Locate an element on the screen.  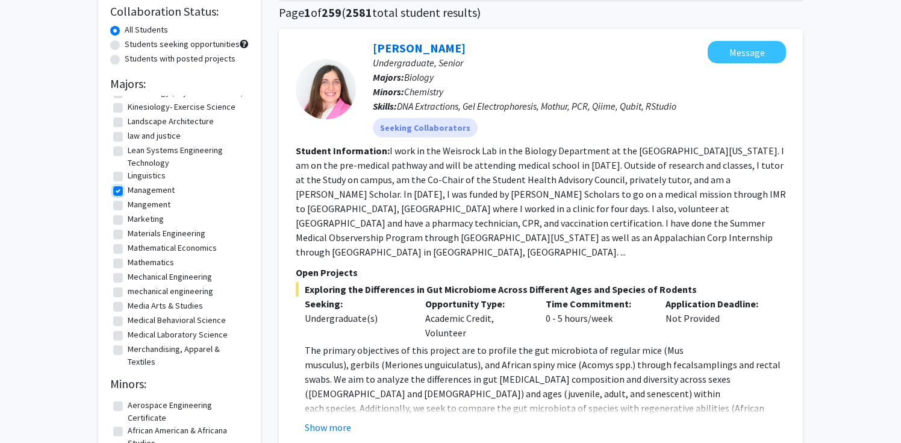
span: Open Projects is located at coordinates (326, 272).